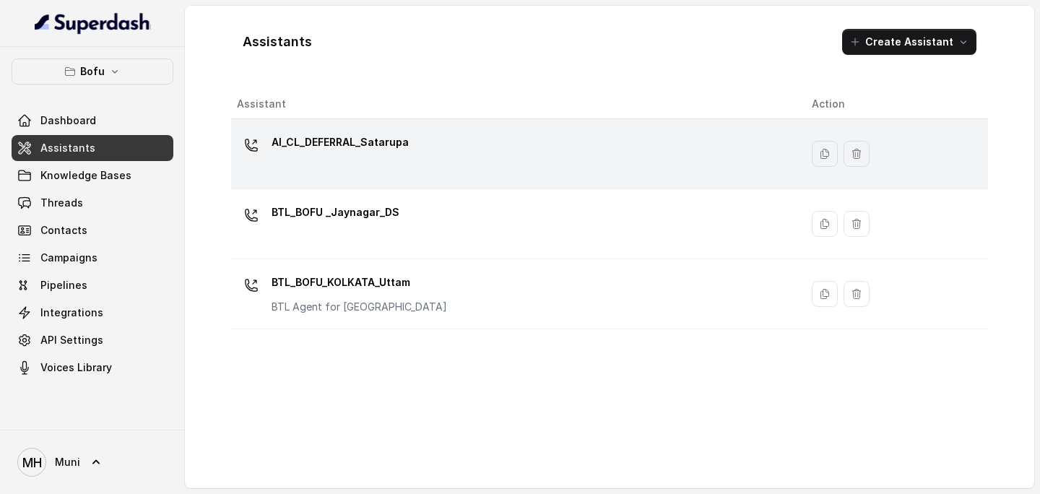 This screenshot has width=1040, height=494. I want to click on p: BTL_BOFU_KOLKATA_Uttam, so click(359, 282).